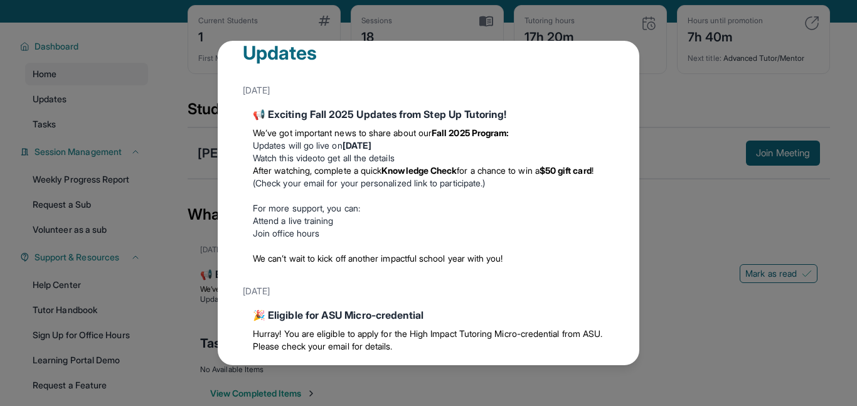  What do you see at coordinates (470, 132) in the screenshot?
I see `strong: Fall 2025 Program:` at bounding box center [470, 132].